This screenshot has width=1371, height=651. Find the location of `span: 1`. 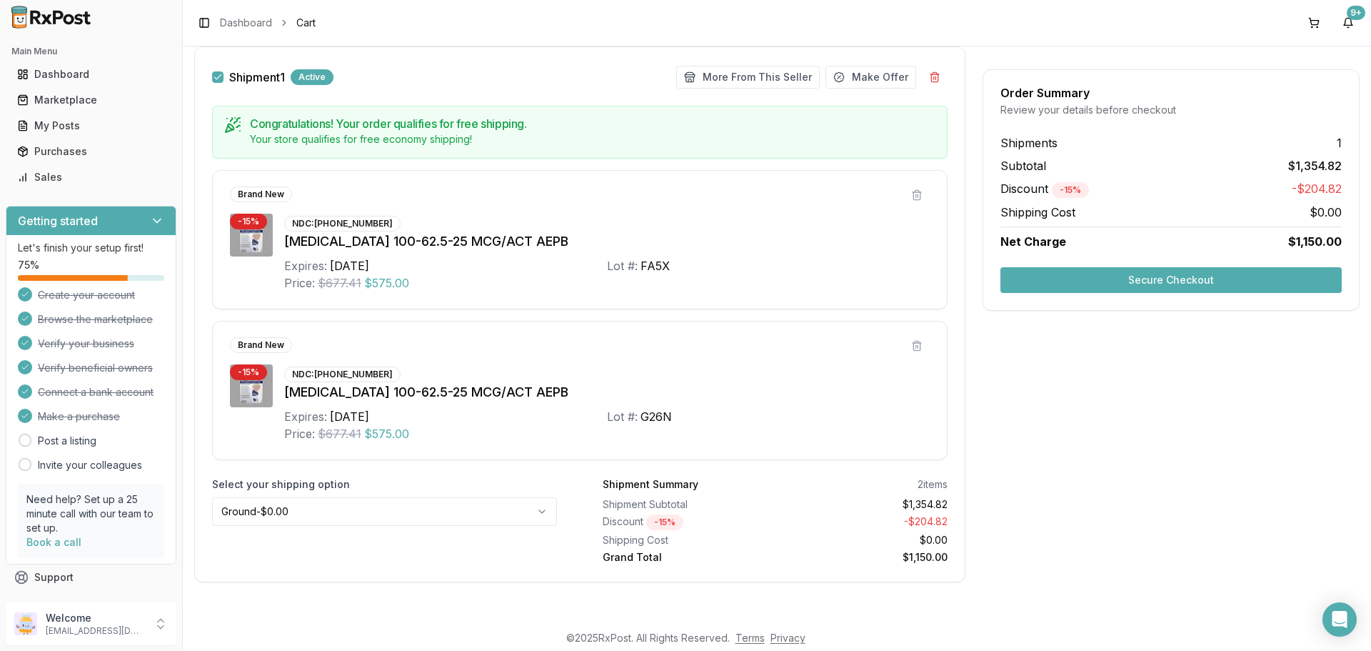

span: 1 is located at coordinates (1339, 143).